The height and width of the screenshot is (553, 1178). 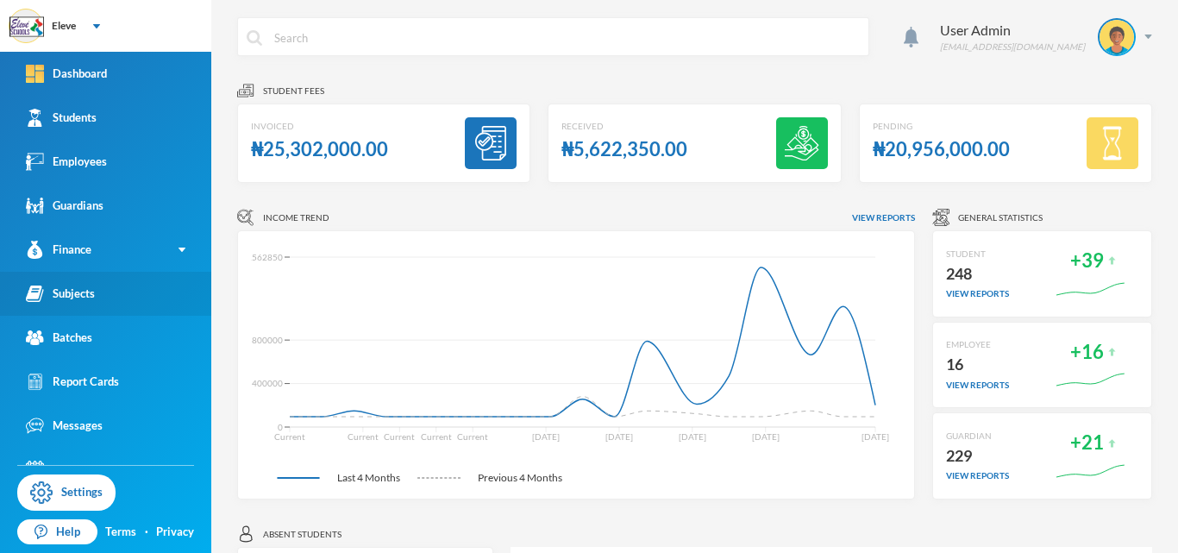 What do you see at coordinates (520, 478) in the screenshot?
I see `span: Previous 4 Months` at bounding box center [520, 478].